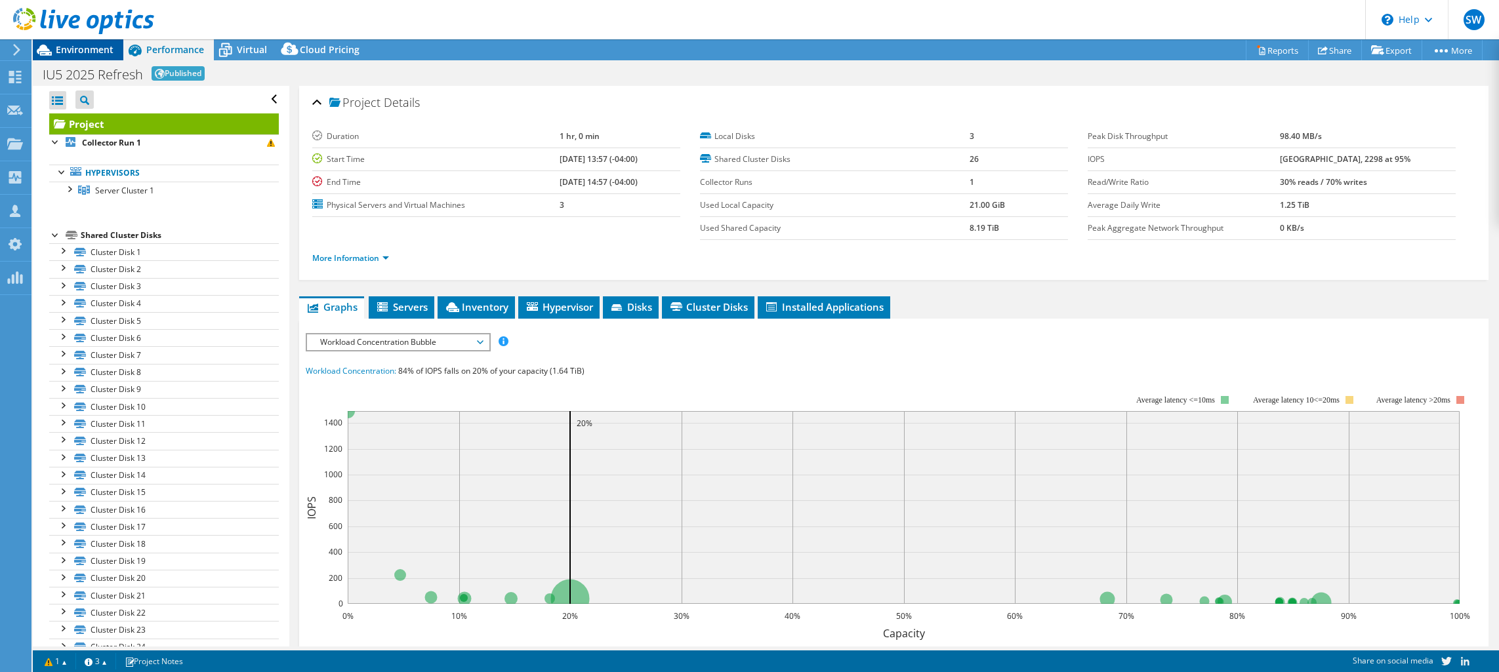 This screenshot has height=672, width=1499. I want to click on span: Cloud Pricing, so click(329, 49).